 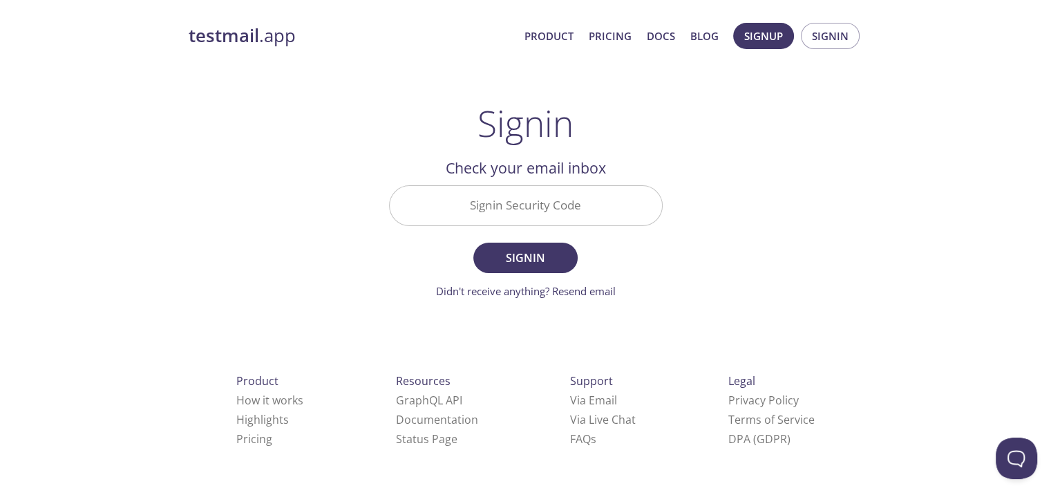 What do you see at coordinates (525, 123) in the screenshot?
I see `h1: Signin` at bounding box center [525, 123].